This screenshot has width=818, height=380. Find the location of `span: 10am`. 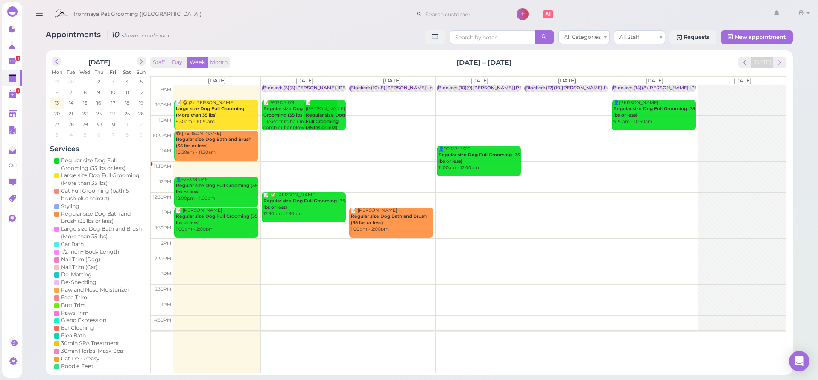

span: 10am is located at coordinates (165, 120).